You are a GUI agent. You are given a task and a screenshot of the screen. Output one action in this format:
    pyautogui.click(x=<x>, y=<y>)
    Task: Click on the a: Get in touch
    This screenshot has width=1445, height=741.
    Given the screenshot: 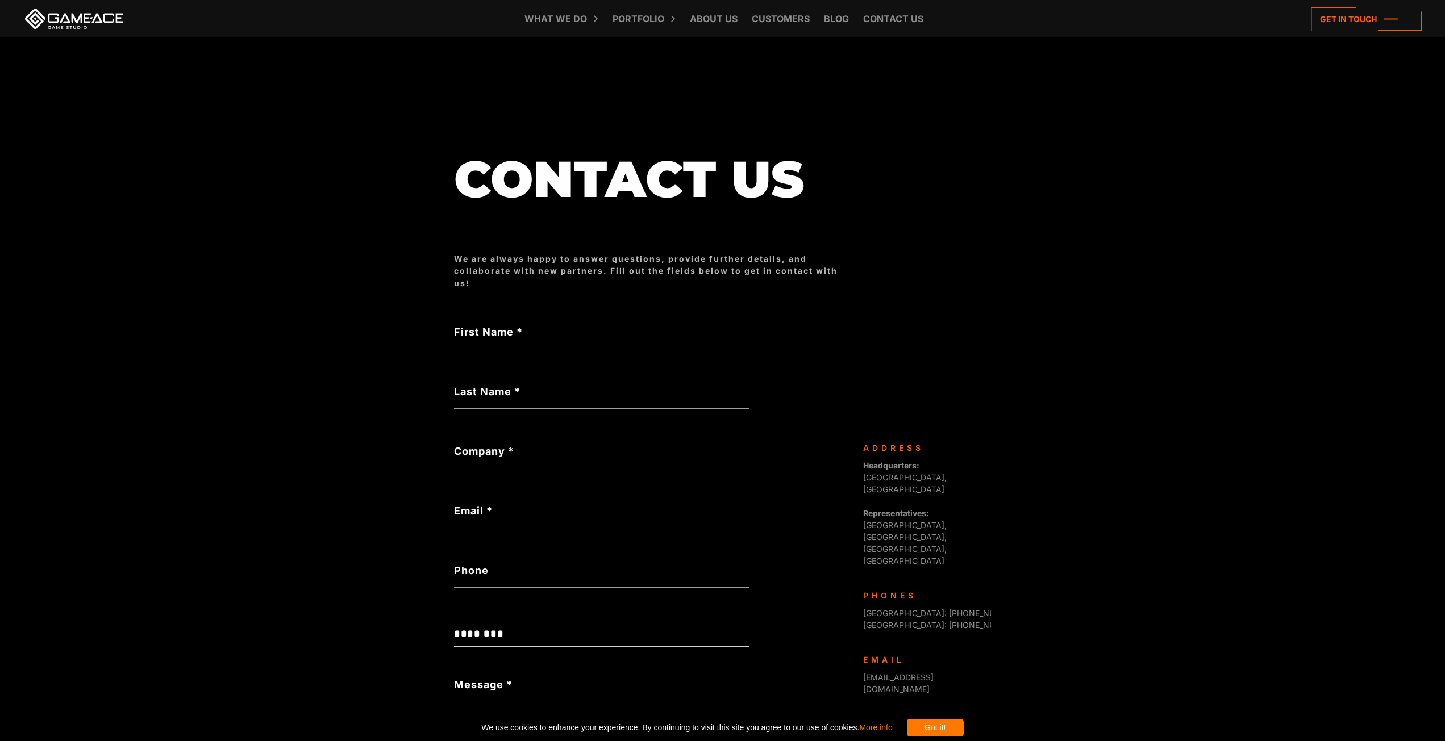 What is the action you would take?
    pyautogui.click(x=1366, y=19)
    